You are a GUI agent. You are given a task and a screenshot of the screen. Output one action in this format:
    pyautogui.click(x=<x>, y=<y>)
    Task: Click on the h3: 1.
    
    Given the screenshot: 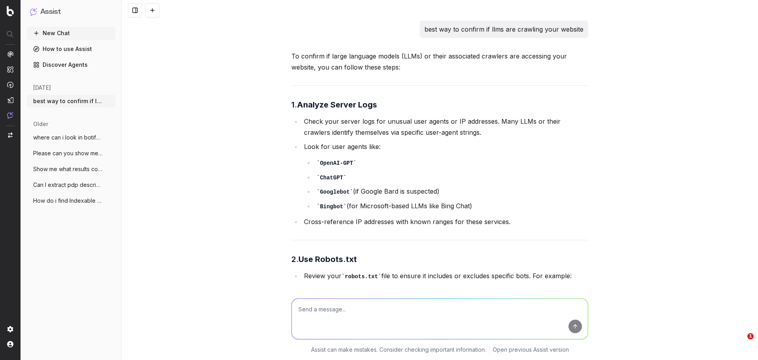 What is the action you would take?
    pyautogui.click(x=440, y=105)
    